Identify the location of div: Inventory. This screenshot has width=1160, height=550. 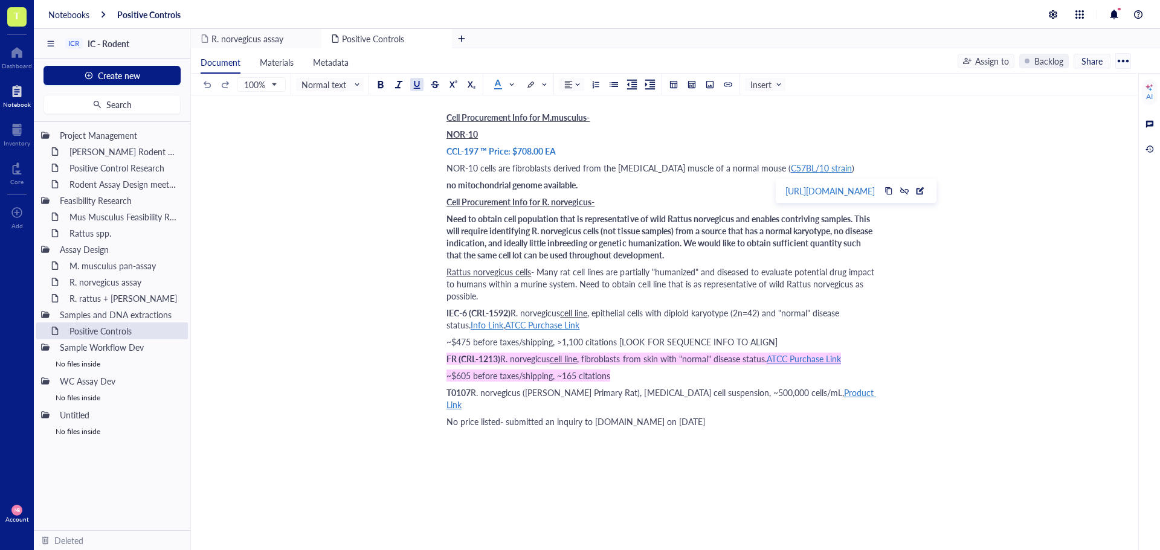
(17, 143).